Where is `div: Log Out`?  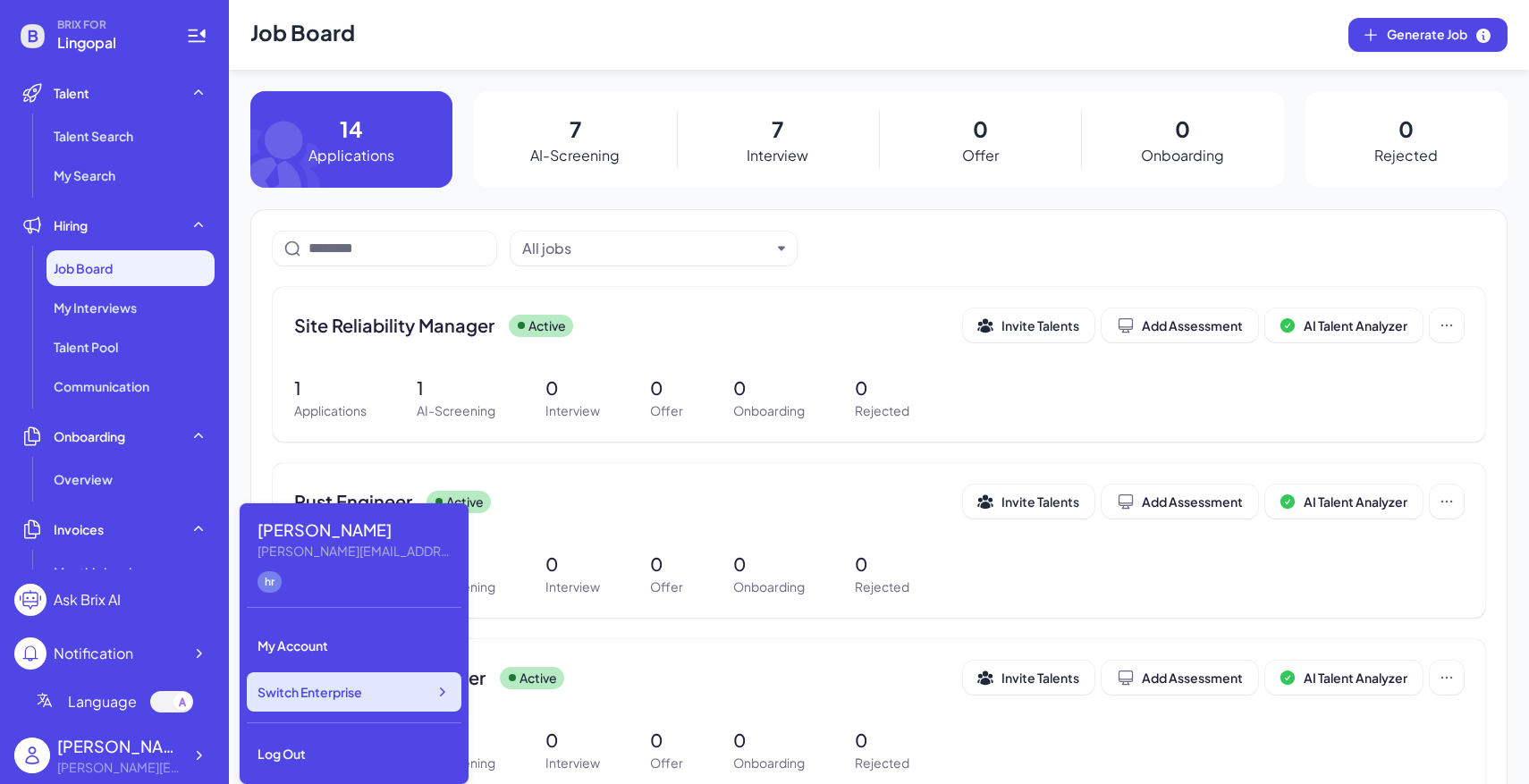 div: Log Out is located at coordinates (354, 754).